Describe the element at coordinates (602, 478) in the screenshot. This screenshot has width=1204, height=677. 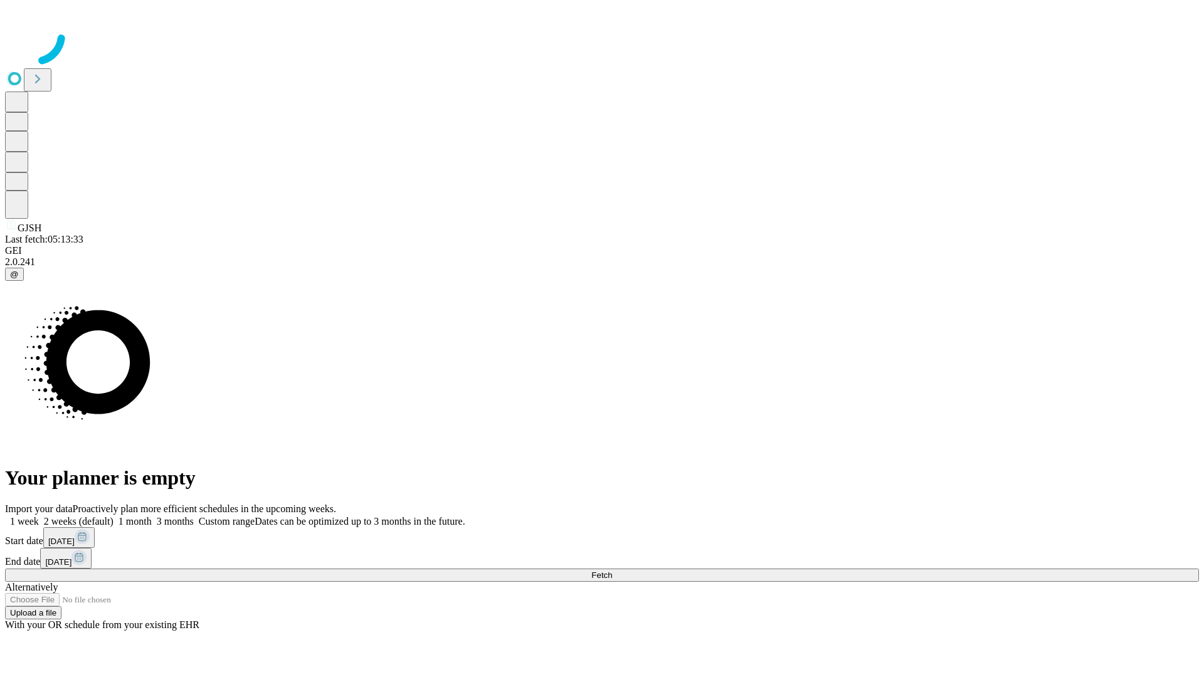
I see `h1: Your planner is empty` at that location.